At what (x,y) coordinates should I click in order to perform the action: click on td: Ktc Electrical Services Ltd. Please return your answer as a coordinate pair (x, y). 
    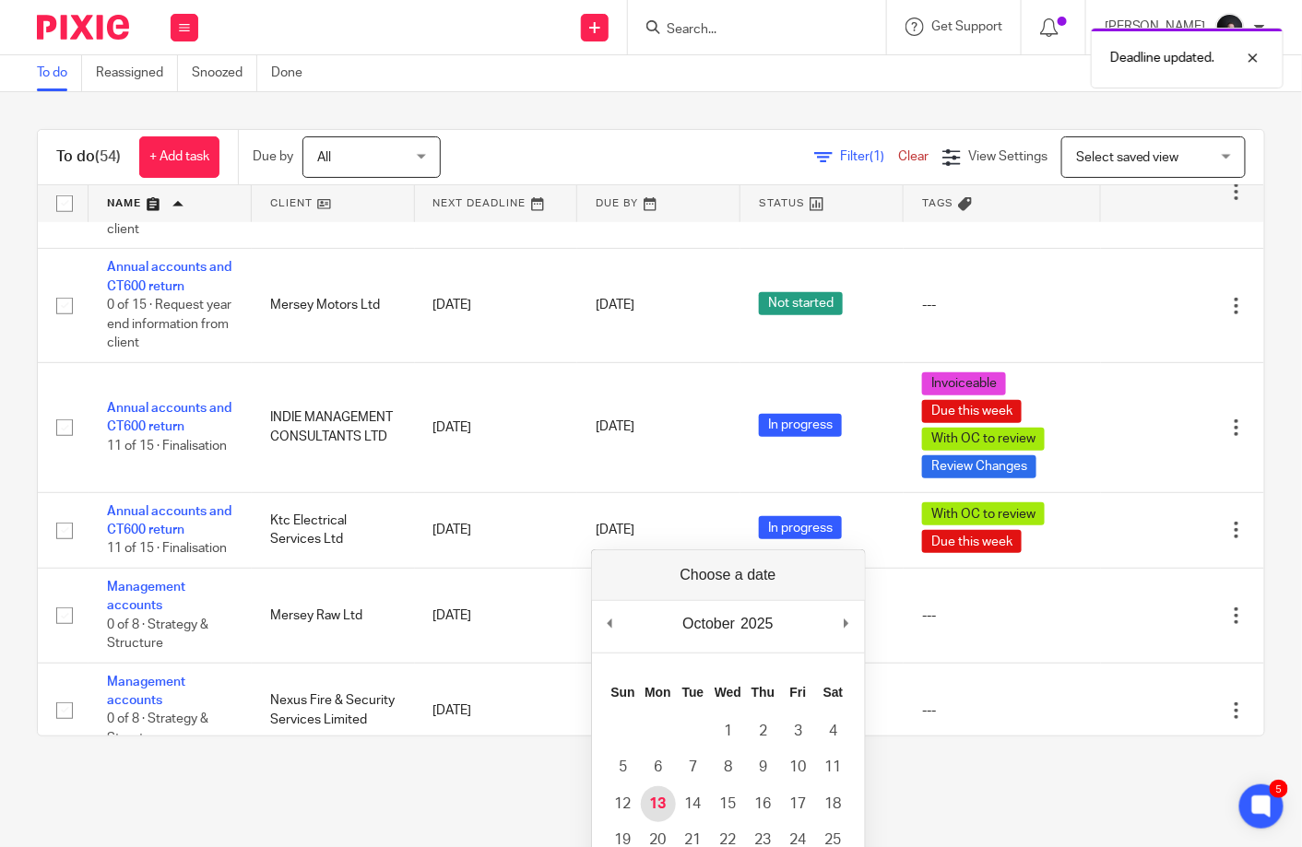
    Looking at the image, I should click on (333, 530).